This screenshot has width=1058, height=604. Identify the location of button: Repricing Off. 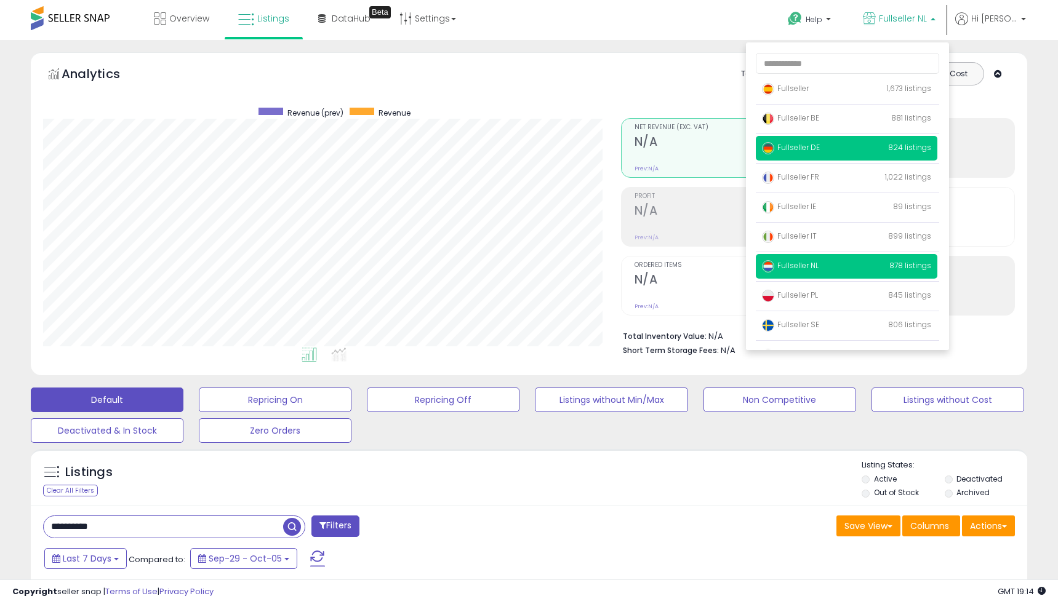
(443, 400).